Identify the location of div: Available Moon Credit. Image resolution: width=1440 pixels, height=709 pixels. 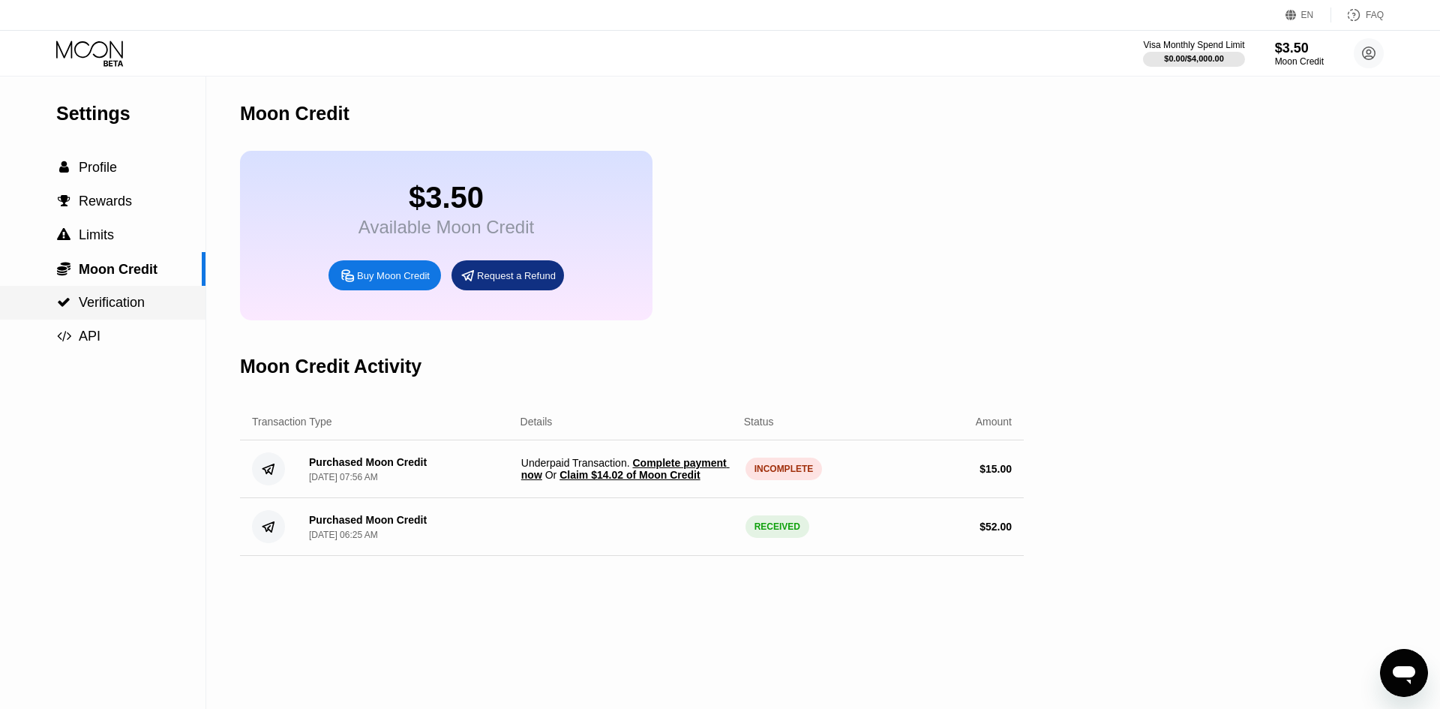
(446, 227).